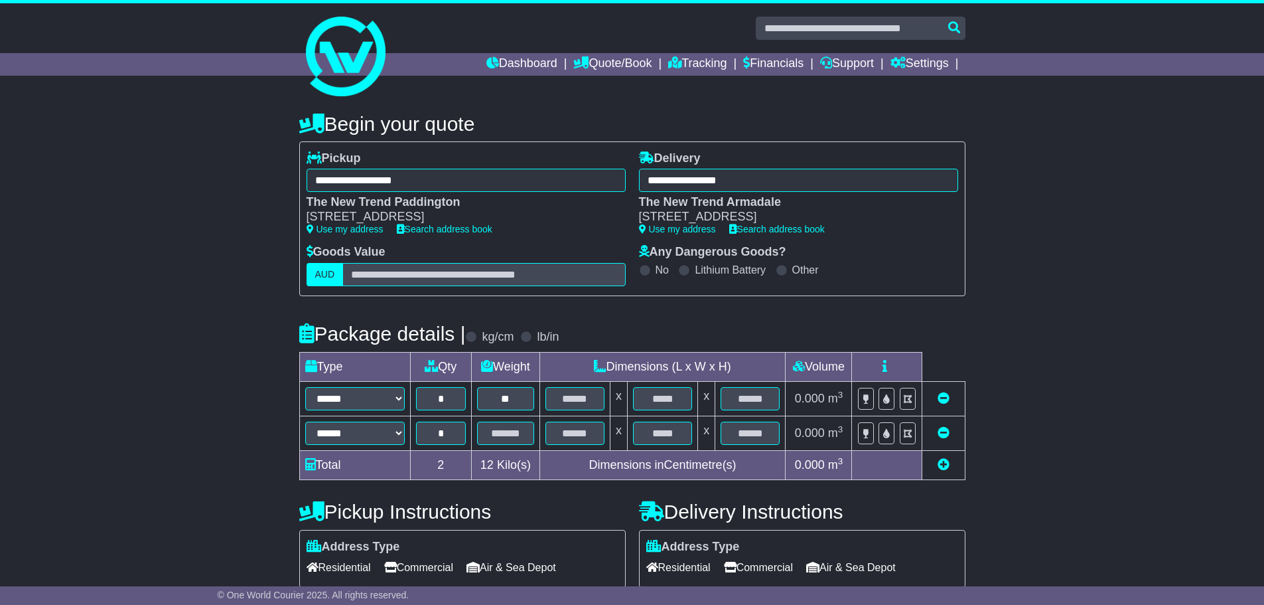  What do you see at coordinates (792, 202) in the screenshot?
I see `div: The New Trend Armadale` at bounding box center [792, 202].